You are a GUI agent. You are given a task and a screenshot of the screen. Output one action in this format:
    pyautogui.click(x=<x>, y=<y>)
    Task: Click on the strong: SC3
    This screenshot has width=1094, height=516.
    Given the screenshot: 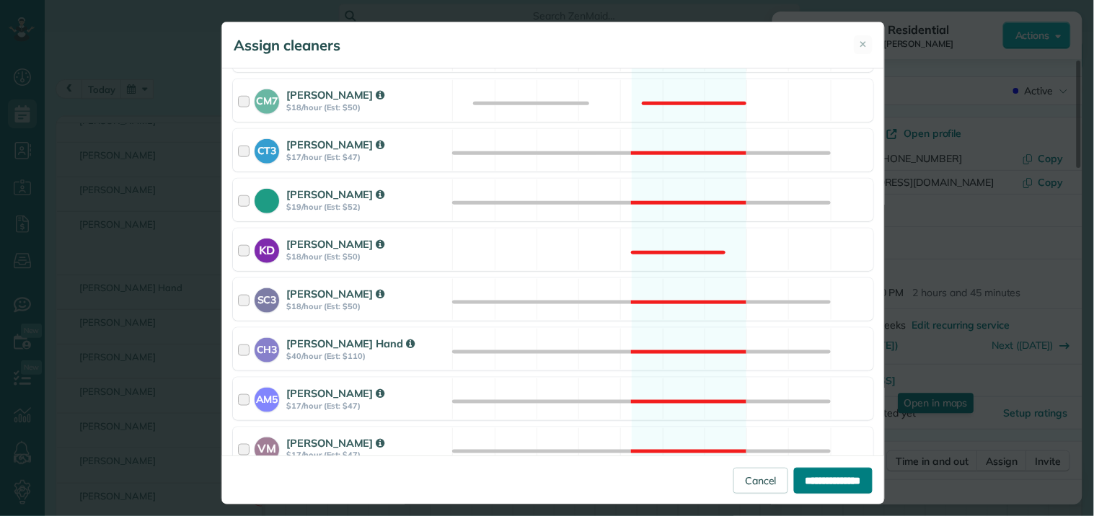 What is the action you would take?
    pyautogui.click(x=267, y=298)
    